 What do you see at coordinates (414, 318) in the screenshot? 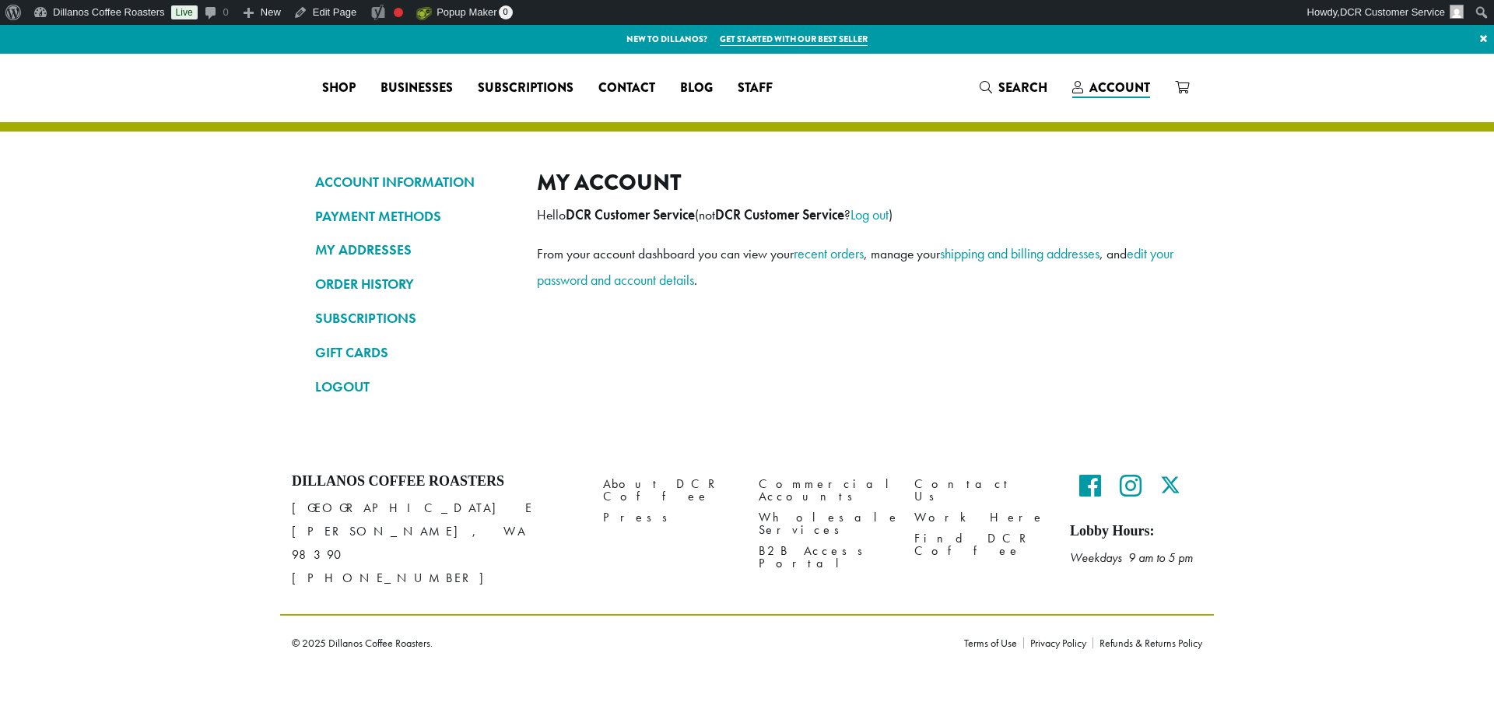
I see `a: SUBSCRIPTIONS` at bounding box center [414, 318].